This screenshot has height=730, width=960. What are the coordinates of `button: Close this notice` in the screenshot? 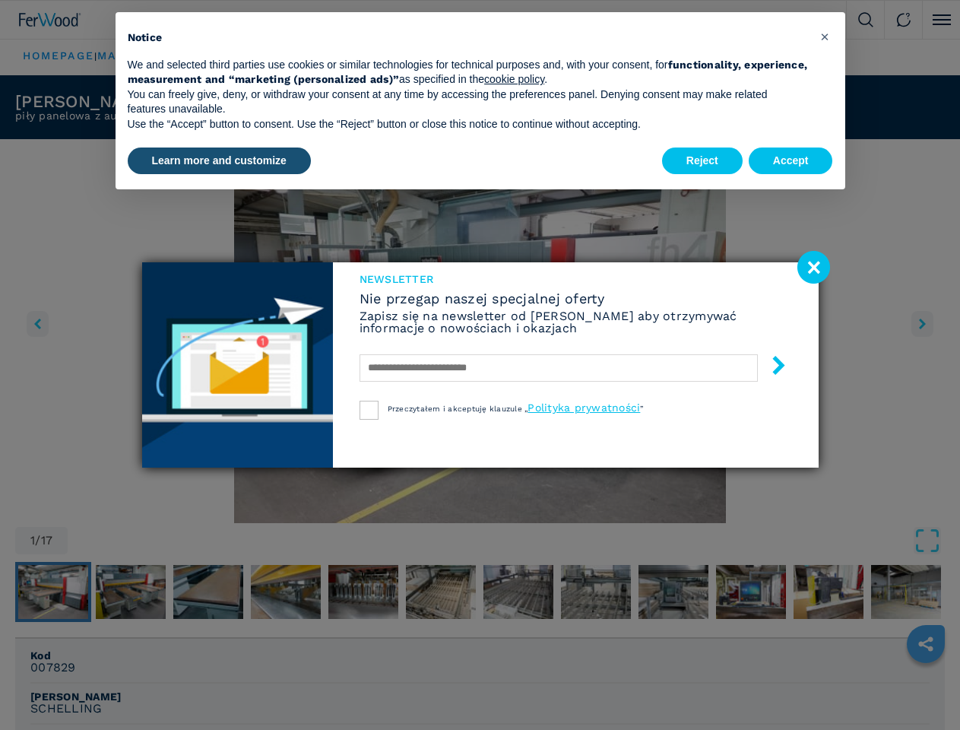 It's located at (825, 36).